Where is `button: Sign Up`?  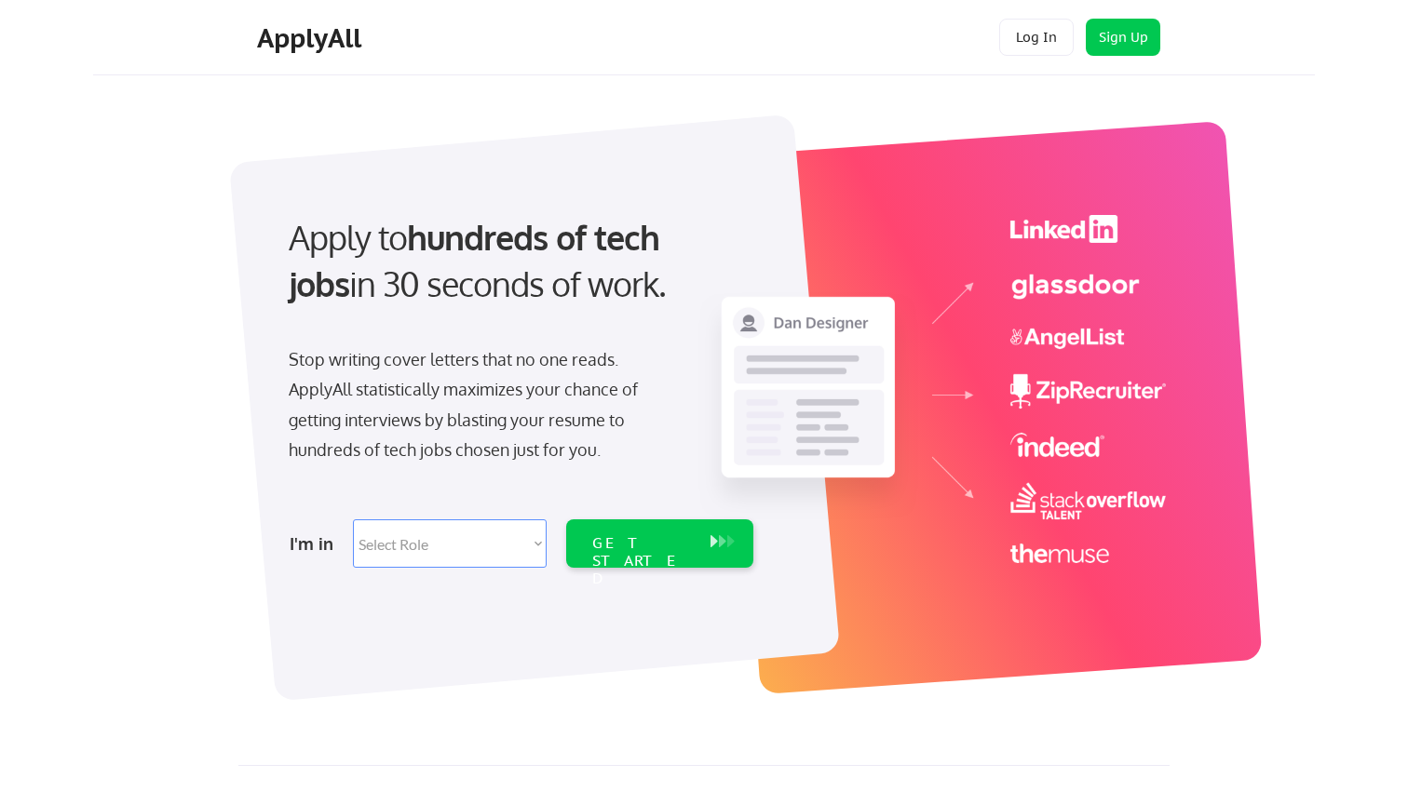
button: Sign Up is located at coordinates (1123, 37).